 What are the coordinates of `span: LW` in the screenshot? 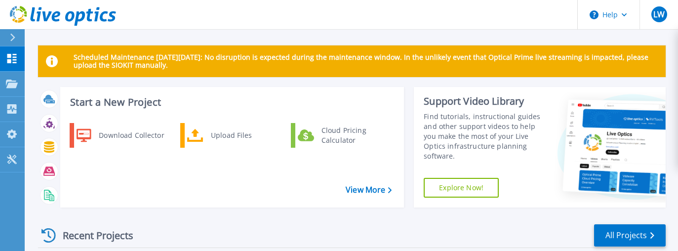 It's located at (659, 14).